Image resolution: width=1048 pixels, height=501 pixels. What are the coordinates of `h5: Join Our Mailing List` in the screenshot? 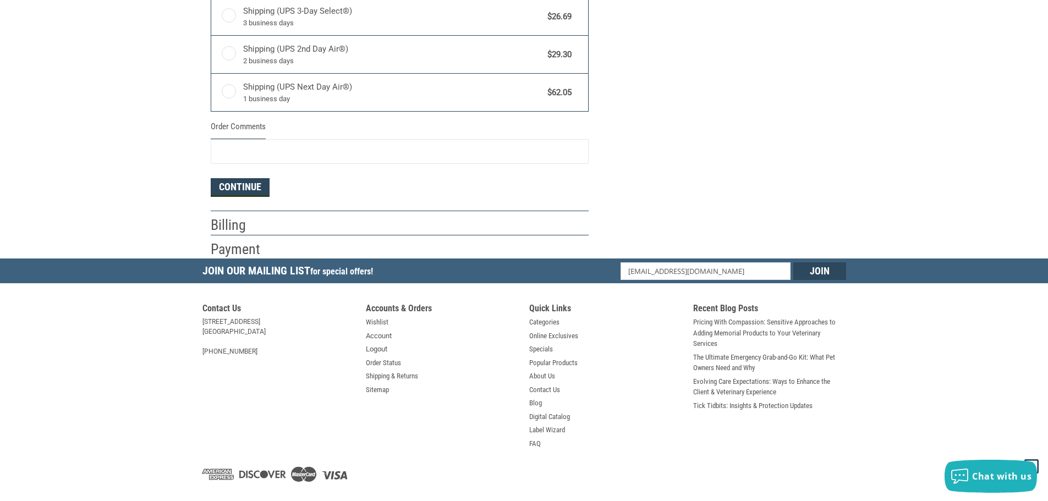 It's located at (290, 272).